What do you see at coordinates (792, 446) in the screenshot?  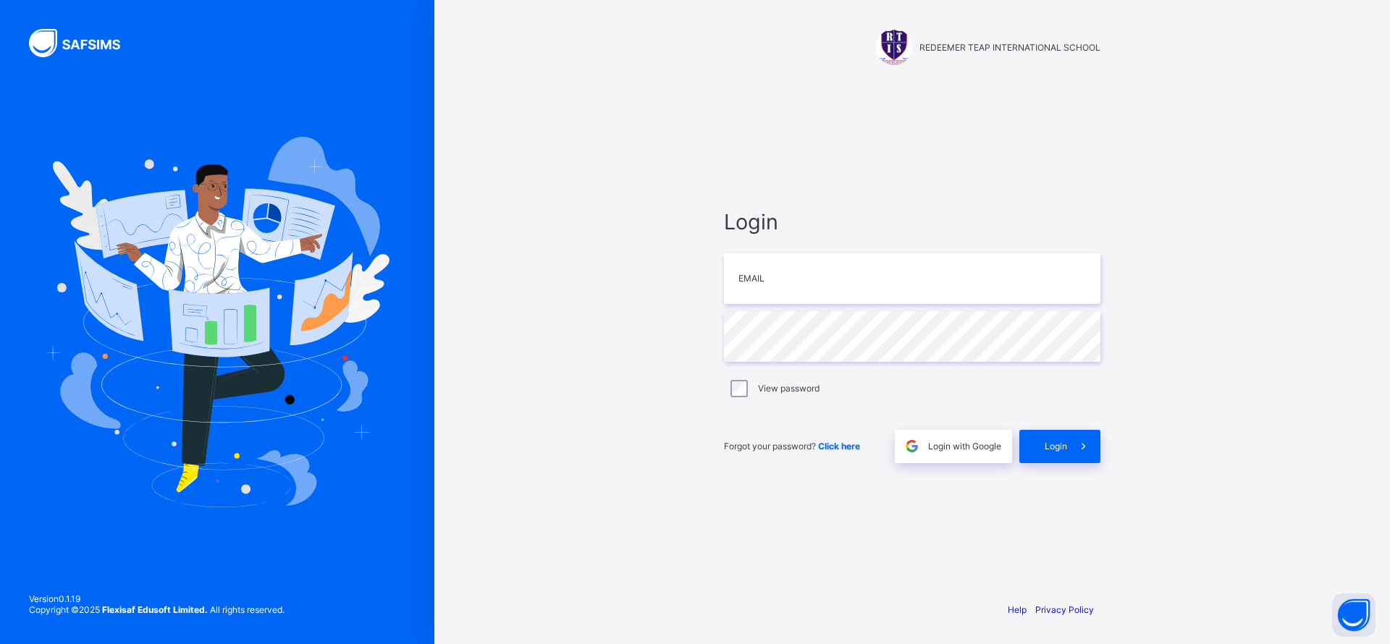 I see `span: Forgot your password?` at bounding box center [792, 446].